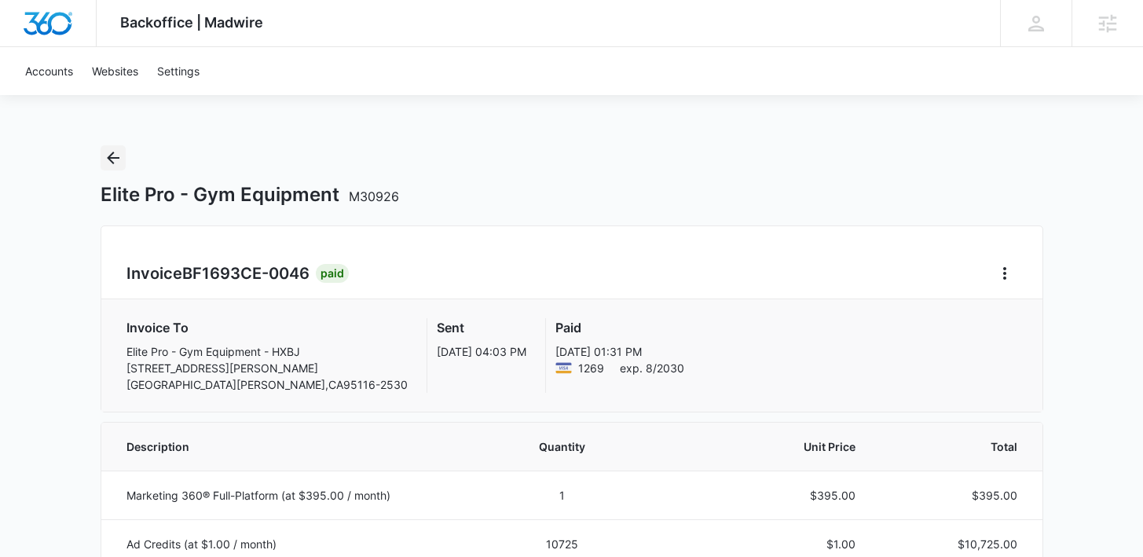 Image resolution: width=1143 pixels, height=557 pixels. What do you see at coordinates (562, 446) in the screenshot?
I see `span: Quantity` at bounding box center [562, 446].